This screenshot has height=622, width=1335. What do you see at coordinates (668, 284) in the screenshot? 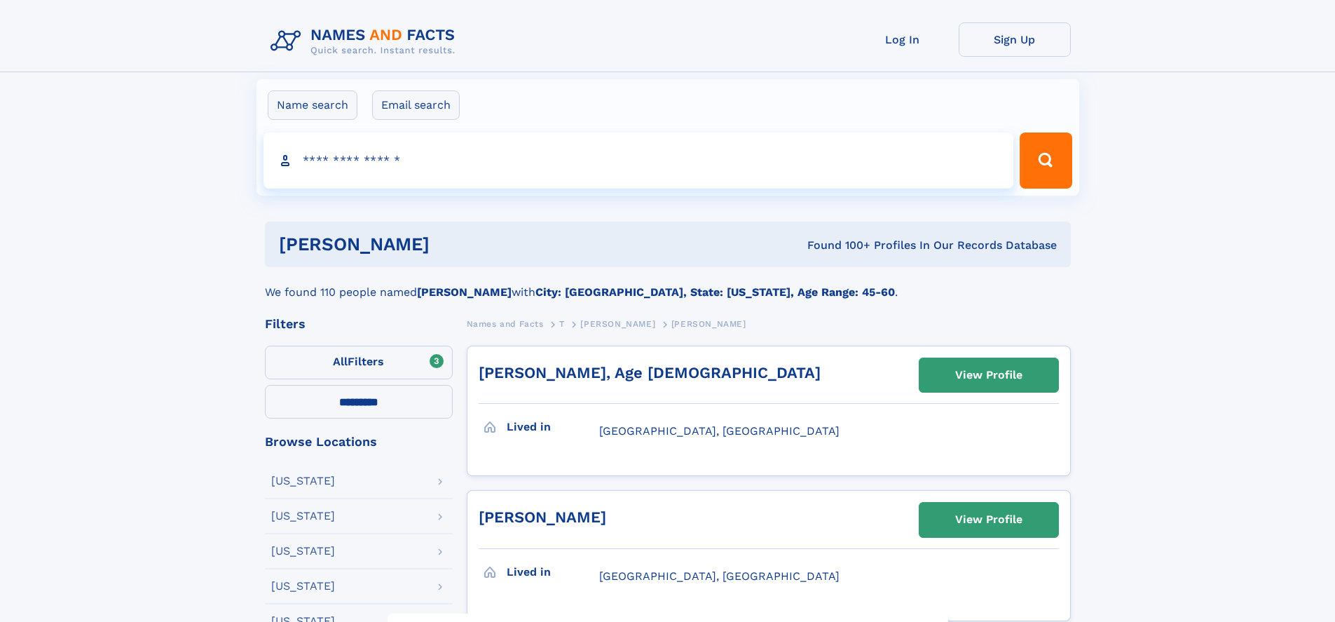
I see `div: We found 110 people named with .` at bounding box center [668, 284].